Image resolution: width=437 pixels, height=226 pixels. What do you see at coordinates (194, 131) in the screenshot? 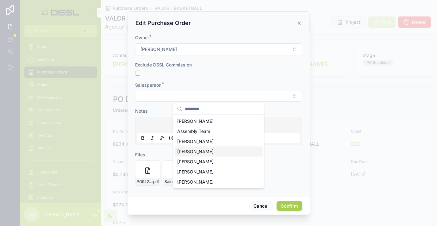
I see `span: Assembly Team` at bounding box center [194, 131].